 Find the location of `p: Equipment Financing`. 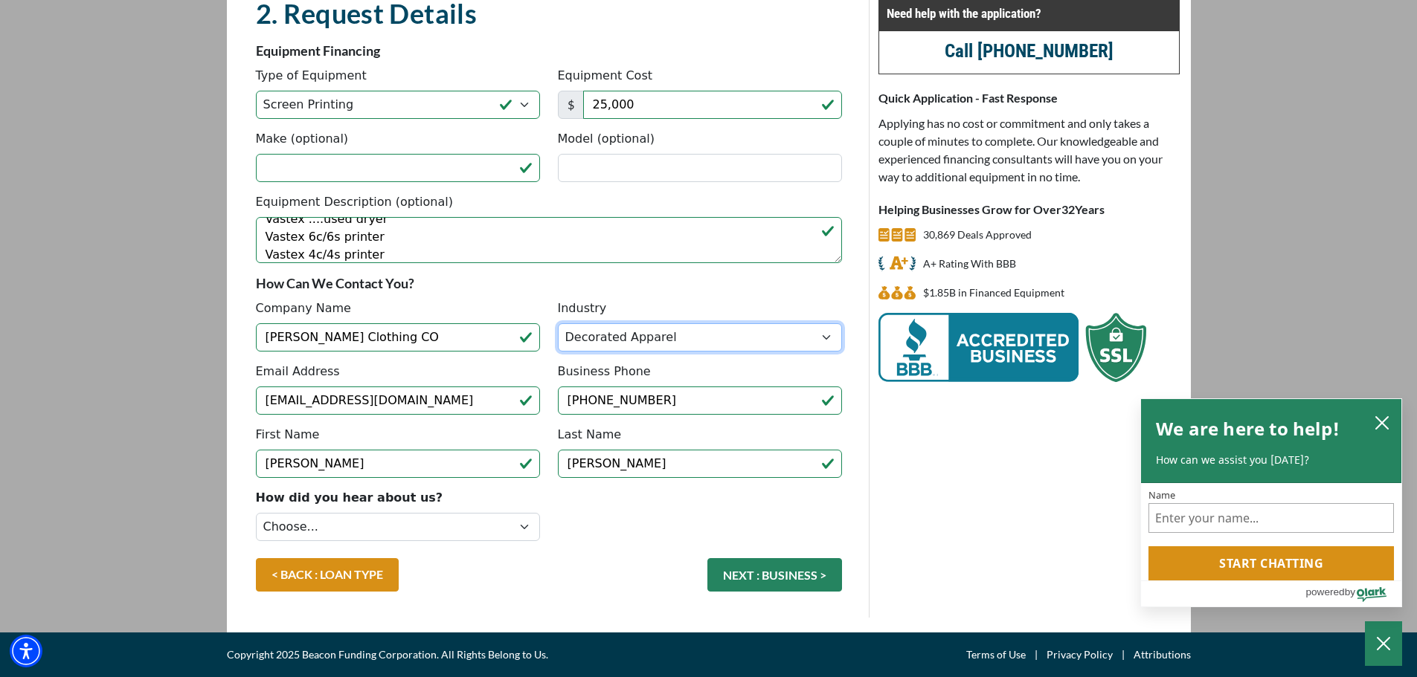

p: Equipment Financing is located at coordinates (549, 51).